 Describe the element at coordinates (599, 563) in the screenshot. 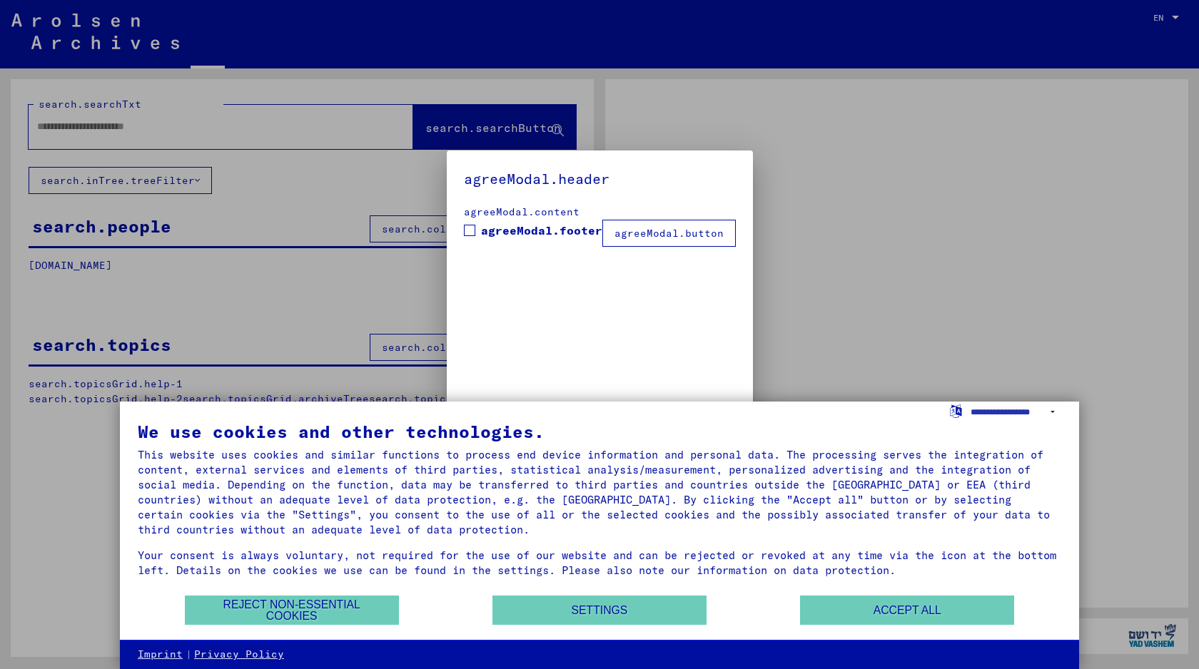

I see `div: Your consent is always voluntary, not required for the use of our website and can be rejected or ...` at that location.